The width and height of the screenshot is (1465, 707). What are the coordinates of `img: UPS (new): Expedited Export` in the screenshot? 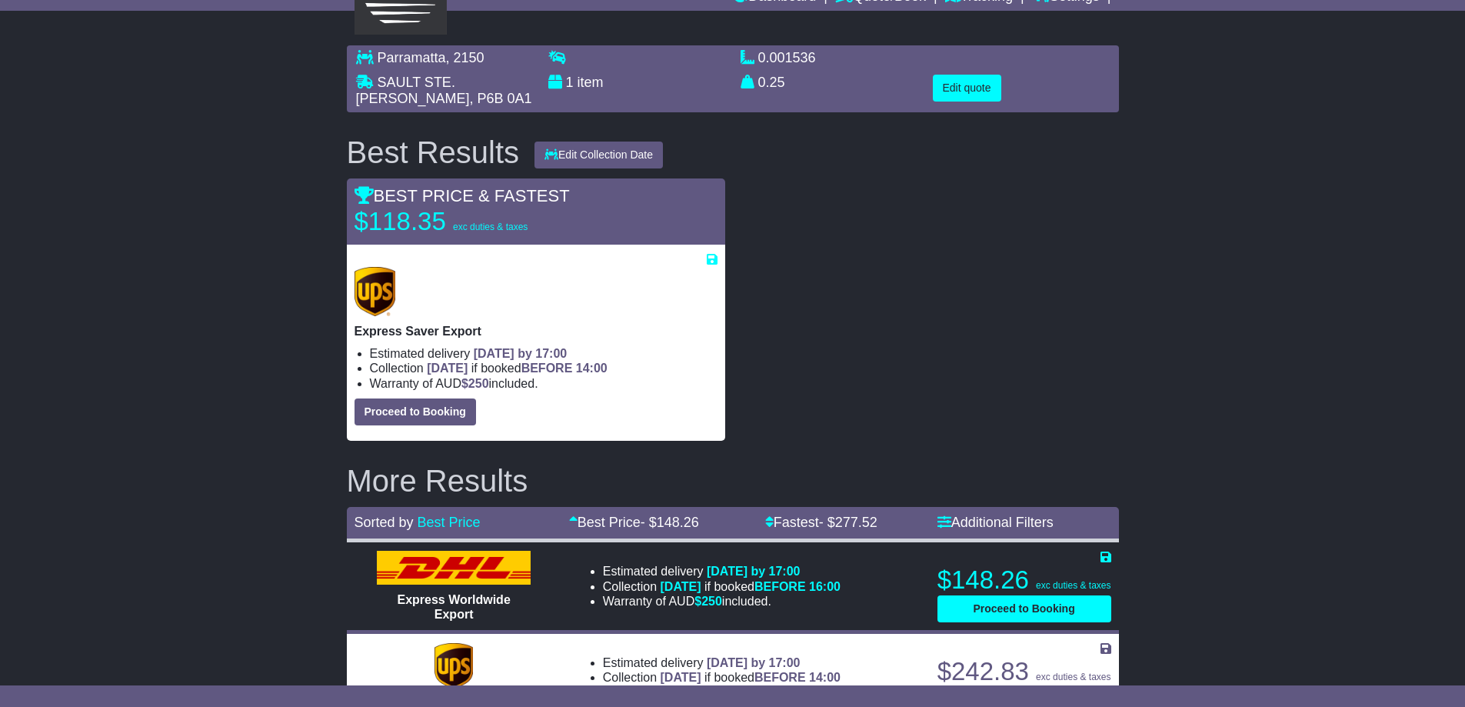 It's located at (454, 666).